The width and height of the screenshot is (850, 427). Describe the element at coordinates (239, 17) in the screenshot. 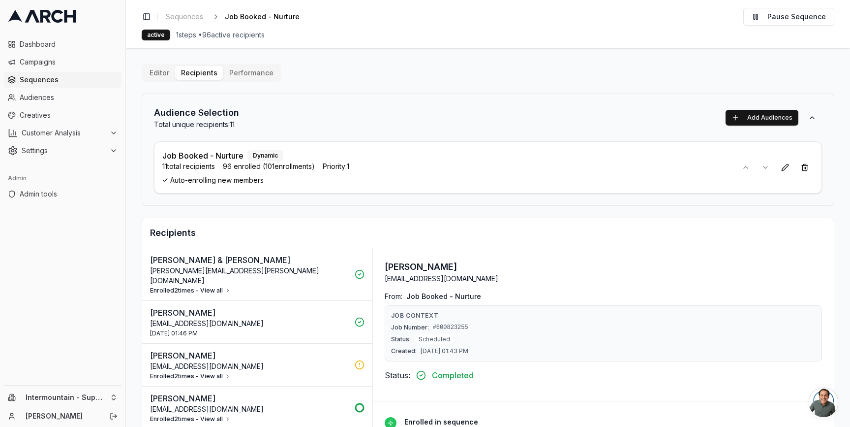

I see `nav: breadcrumb` at that location.